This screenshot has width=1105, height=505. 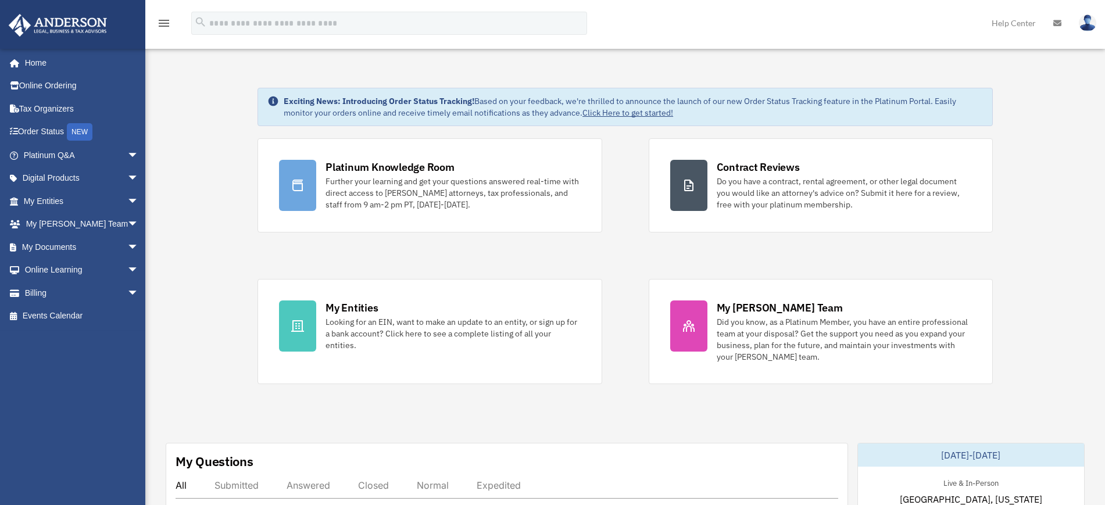 What do you see at coordinates (82, 293) in the screenshot?
I see `a: Billingarrow_drop_down` at bounding box center [82, 293].